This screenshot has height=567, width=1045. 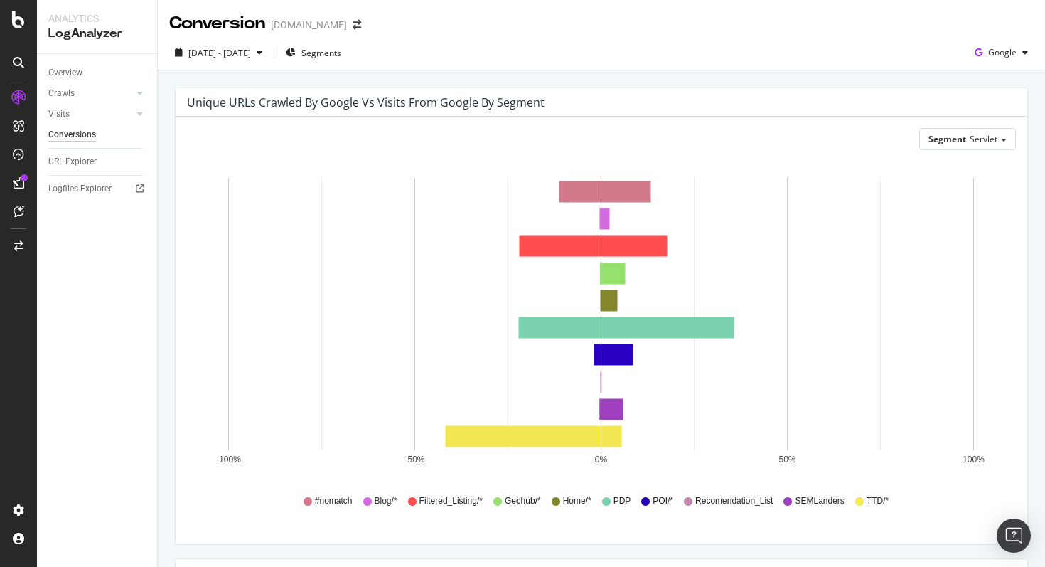 What do you see at coordinates (97, 73) in the screenshot?
I see `a: Overview` at bounding box center [97, 73].